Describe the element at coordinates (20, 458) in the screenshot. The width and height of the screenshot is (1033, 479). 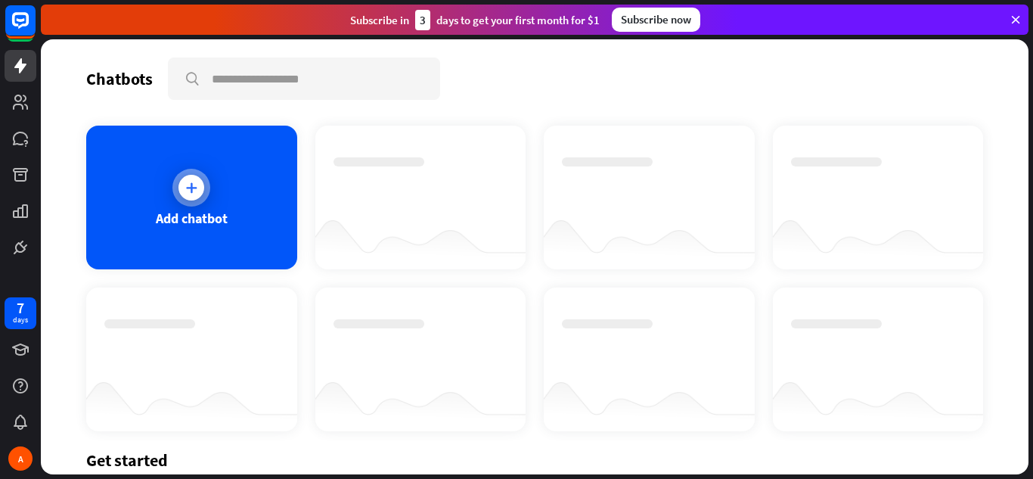
I see `div: A` at that location.